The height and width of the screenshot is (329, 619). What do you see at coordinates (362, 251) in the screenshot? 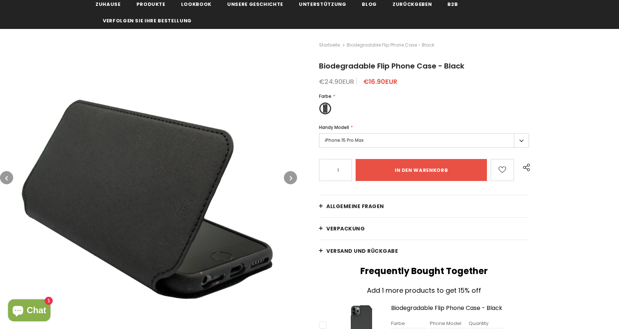
I see `span: Versand und Rückgabe` at bounding box center [362, 251].